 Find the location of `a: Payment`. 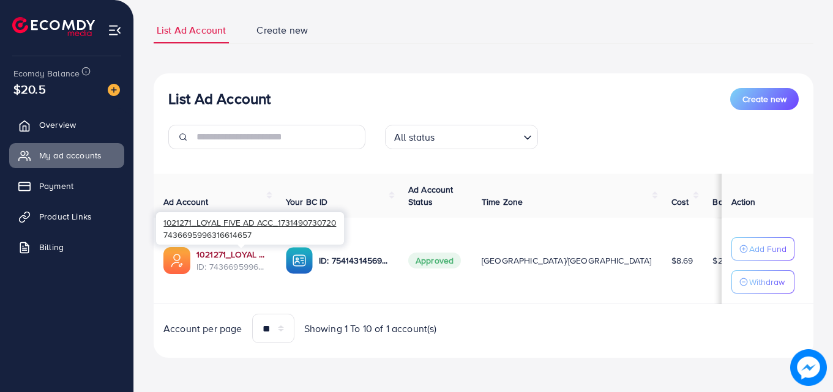

a: Payment is located at coordinates (67, 186).